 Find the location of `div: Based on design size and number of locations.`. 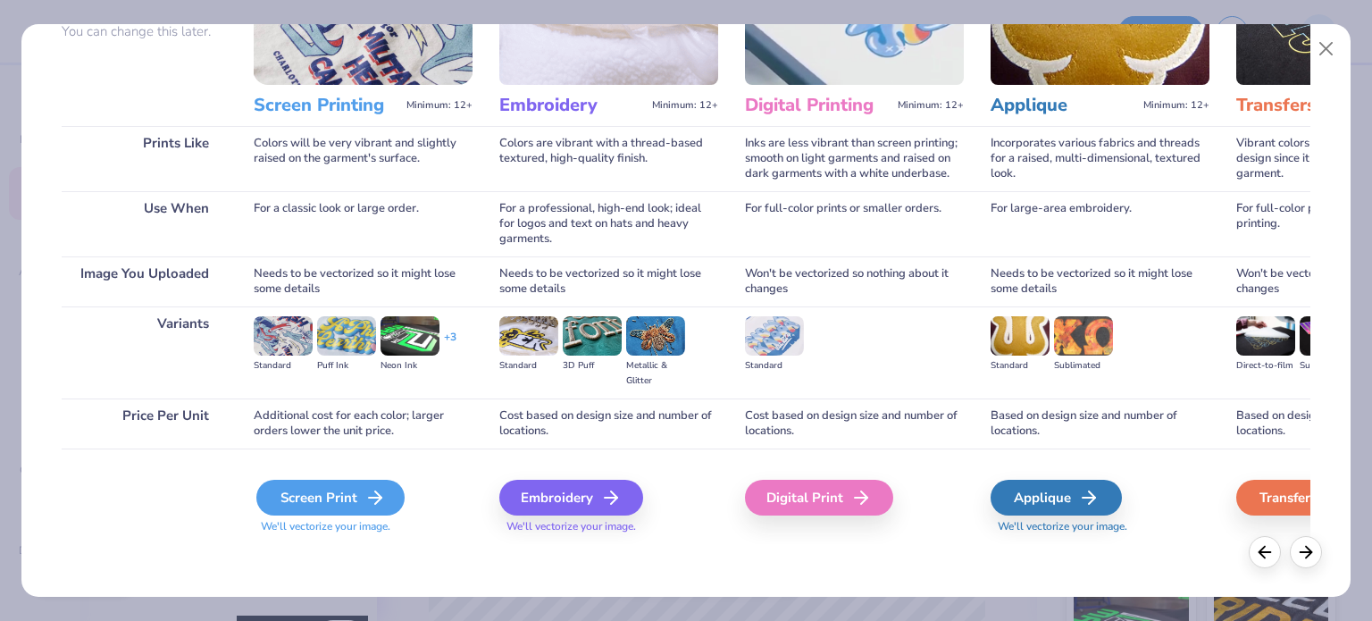

div: Based on design size and number of locations. is located at coordinates (1099, 423).